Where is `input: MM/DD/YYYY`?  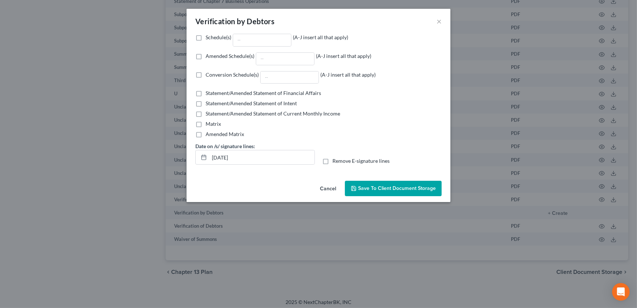 input: MM/DD/YYYY is located at coordinates (262, 157).